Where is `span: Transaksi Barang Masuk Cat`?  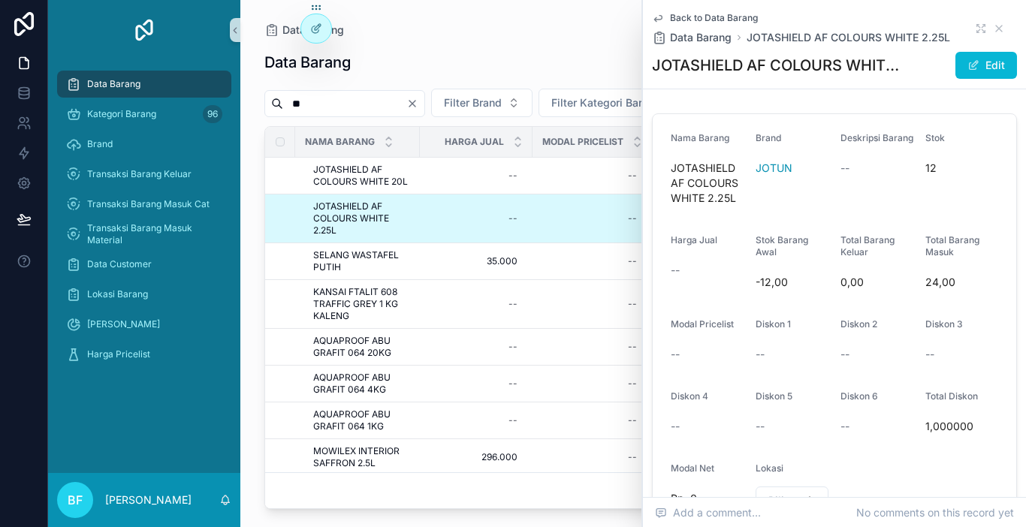
span: Transaksi Barang Masuk Cat is located at coordinates (148, 204).